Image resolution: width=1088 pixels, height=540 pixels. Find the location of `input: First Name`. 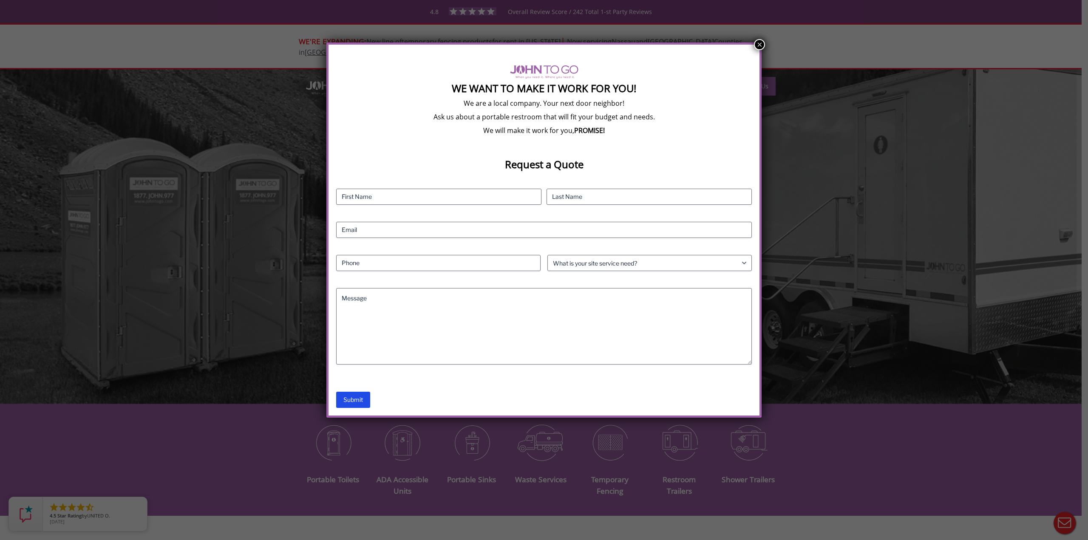

input: First Name is located at coordinates (438, 197).